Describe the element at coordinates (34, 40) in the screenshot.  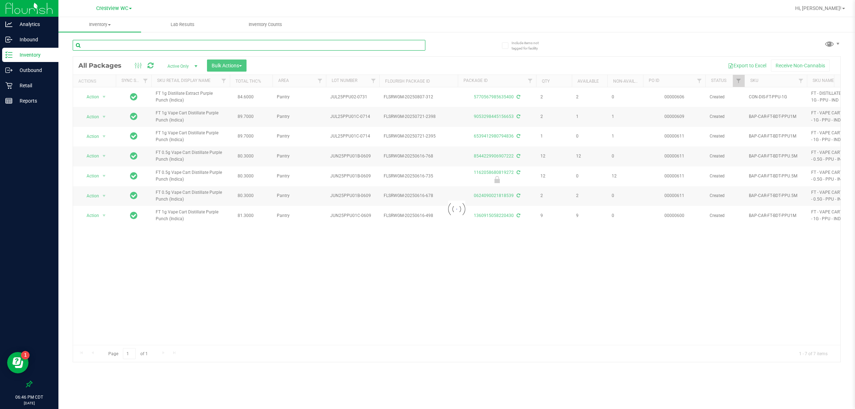
I see `p: Inbound` at that location.